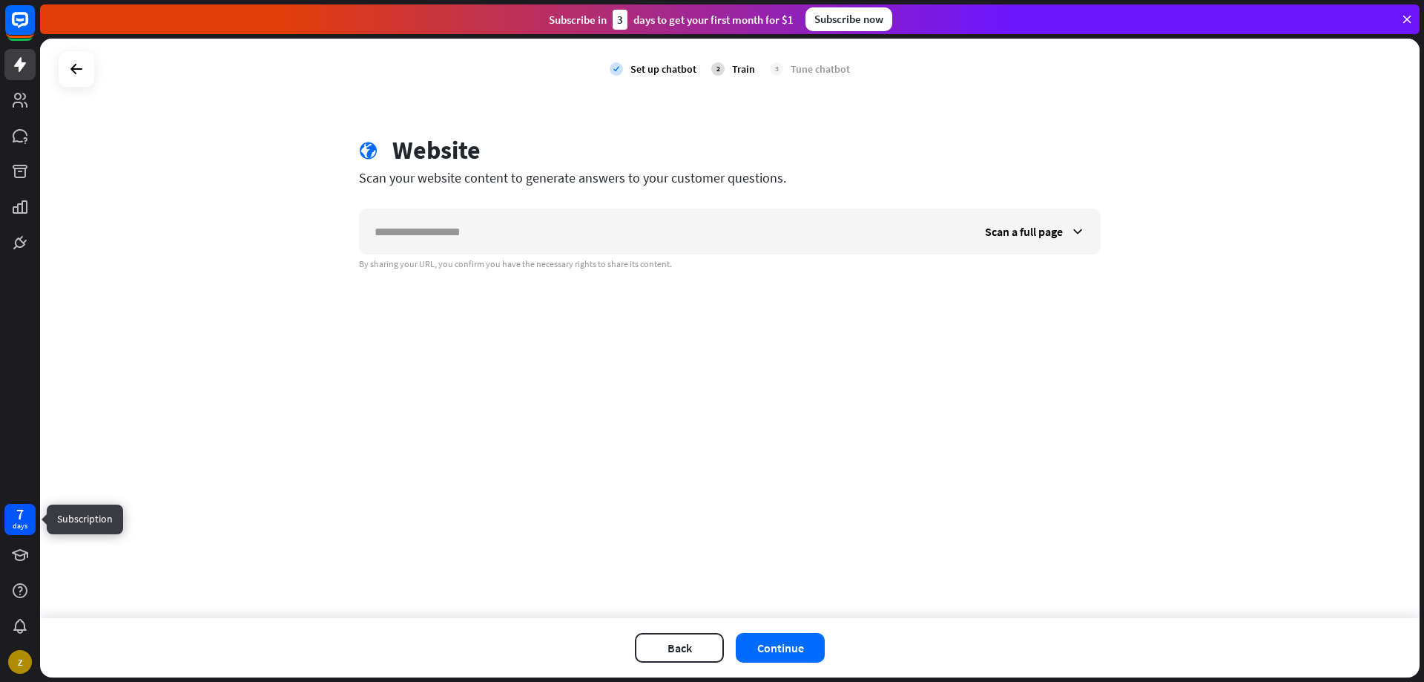 The width and height of the screenshot is (1424, 682). What do you see at coordinates (20, 519) in the screenshot?
I see `a: 7 days` at bounding box center [20, 519].